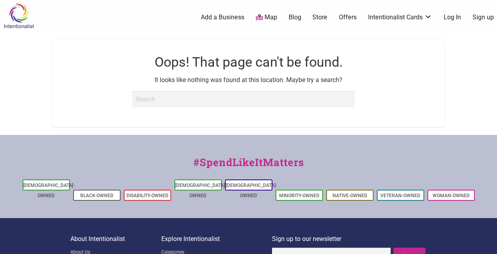  Describe the element at coordinates (222, 17) in the screenshot. I see `a: Add a Business` at that location.